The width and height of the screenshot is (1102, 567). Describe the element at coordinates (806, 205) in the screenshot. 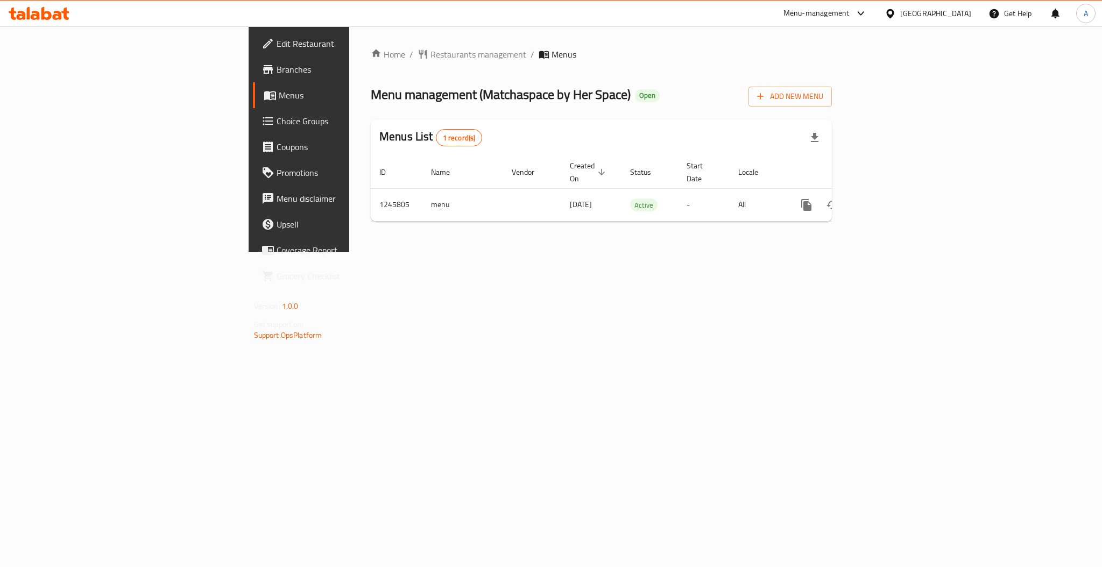

I see `button: more` at that location.